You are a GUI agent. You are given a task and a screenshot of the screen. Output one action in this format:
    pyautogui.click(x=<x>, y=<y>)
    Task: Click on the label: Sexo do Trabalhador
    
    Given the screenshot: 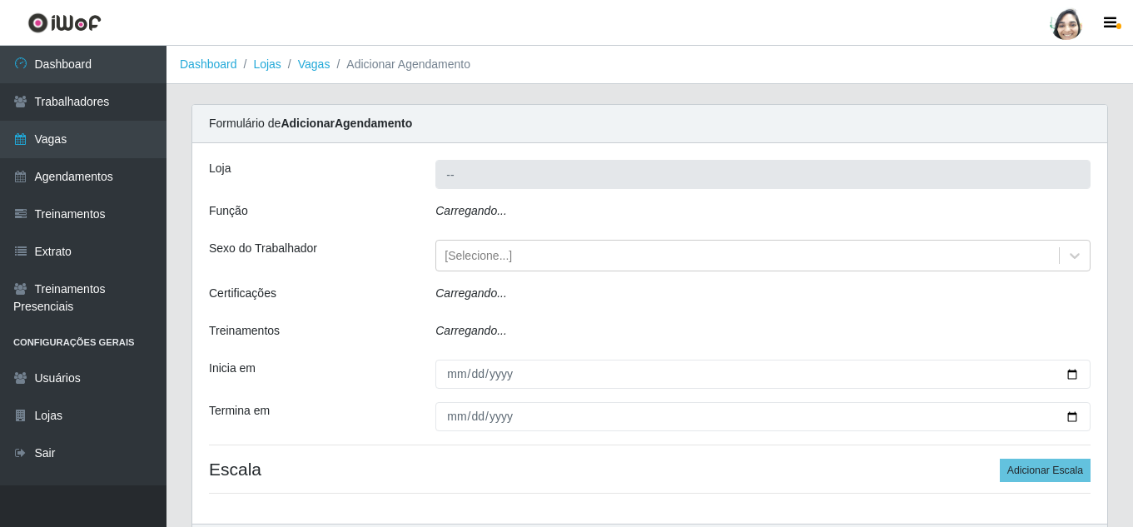 What is the action you would take?
    pyautogui.click(x=263, y=248)
    